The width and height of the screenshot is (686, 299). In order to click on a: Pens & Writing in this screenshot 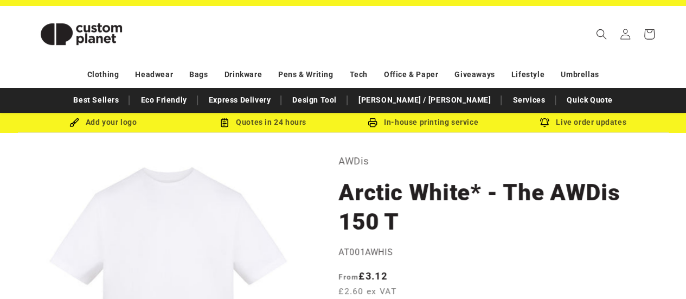, I will do `click(305, 74)`.